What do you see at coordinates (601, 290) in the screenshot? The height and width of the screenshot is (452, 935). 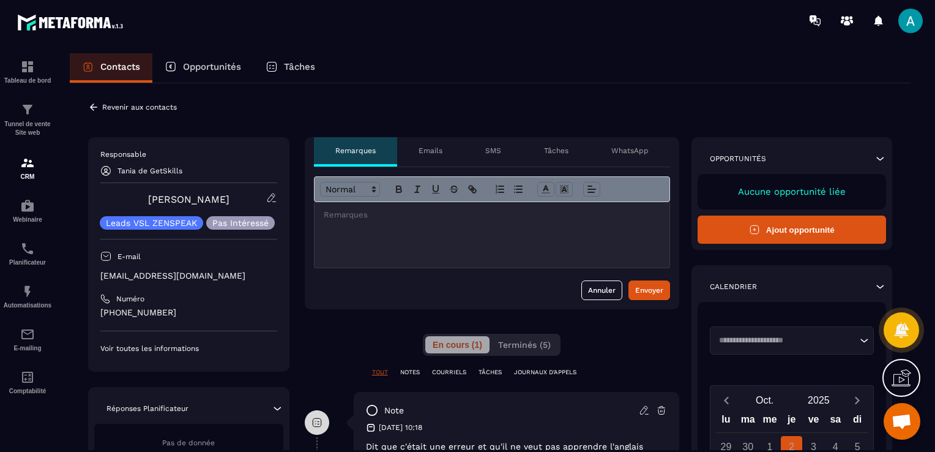 I see `button: Annuler` at bounding box center [601, 290].